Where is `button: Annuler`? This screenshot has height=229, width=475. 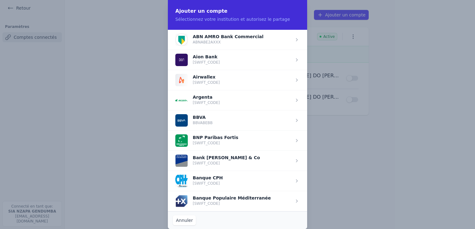
button: Annuler is located at coordinates (184, 220).